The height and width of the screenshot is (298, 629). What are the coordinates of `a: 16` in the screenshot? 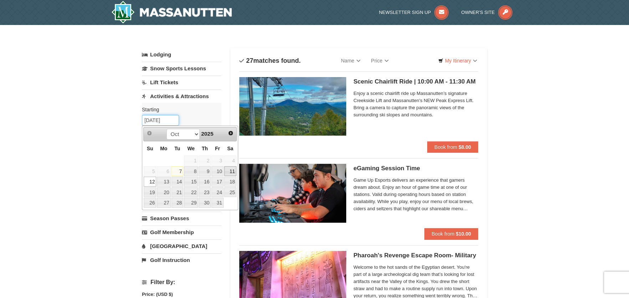 It's located at (205, 181).